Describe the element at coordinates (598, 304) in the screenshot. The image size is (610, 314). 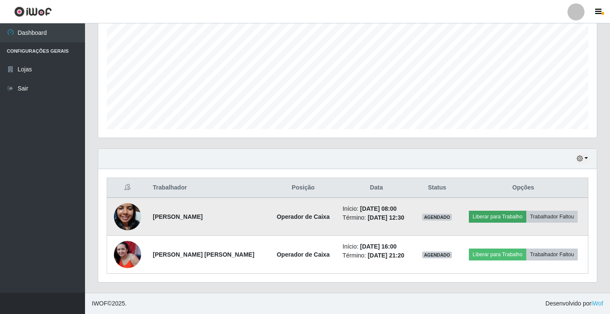
I see `a: iWof` at that location.